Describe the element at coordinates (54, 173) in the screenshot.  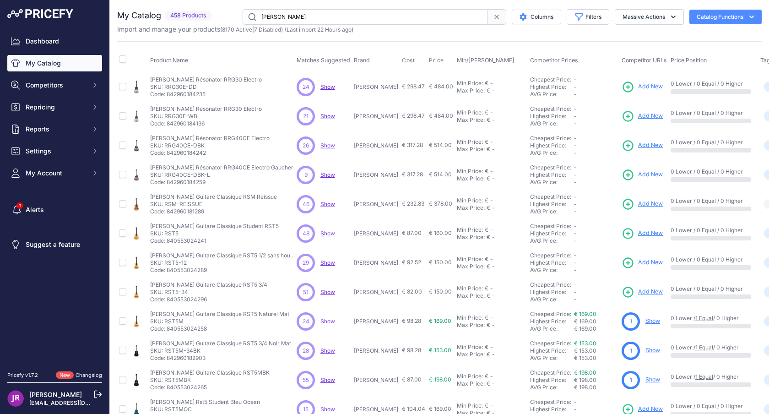
I see `button: My Account` at that location.